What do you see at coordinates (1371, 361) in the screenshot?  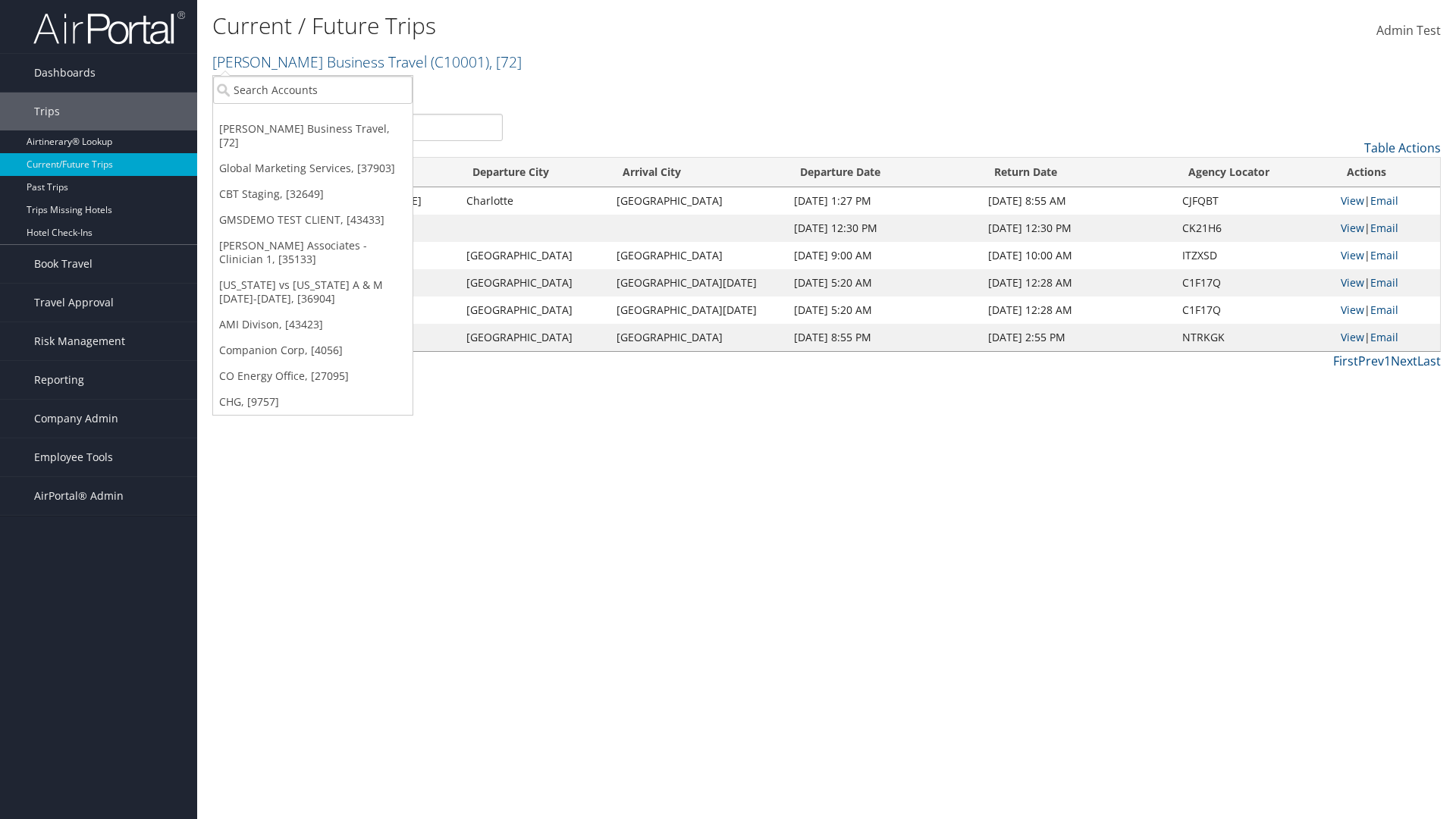 I see `a: Prev` at bounding box center [1371, 361].